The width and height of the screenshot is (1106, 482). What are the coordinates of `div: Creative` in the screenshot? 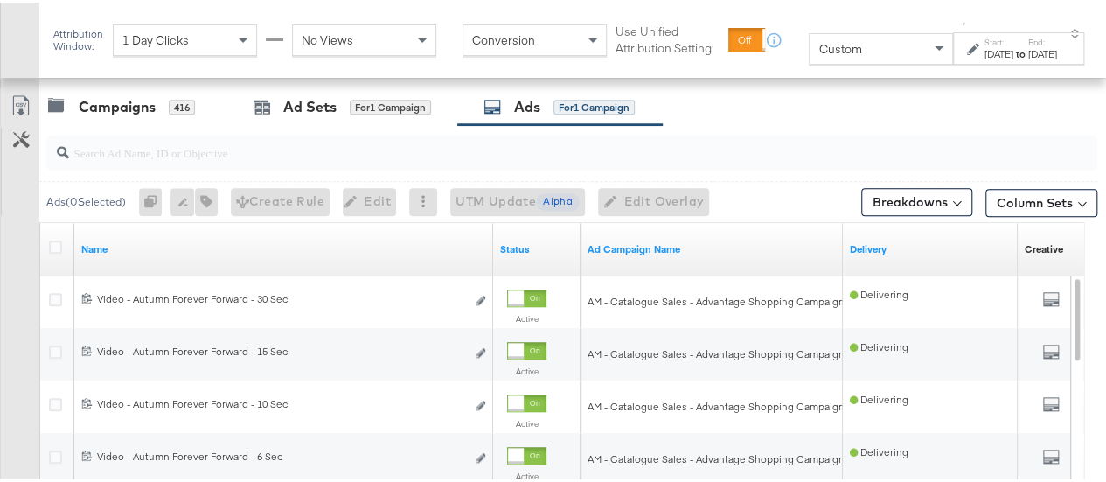 It's located at (1044, 247).